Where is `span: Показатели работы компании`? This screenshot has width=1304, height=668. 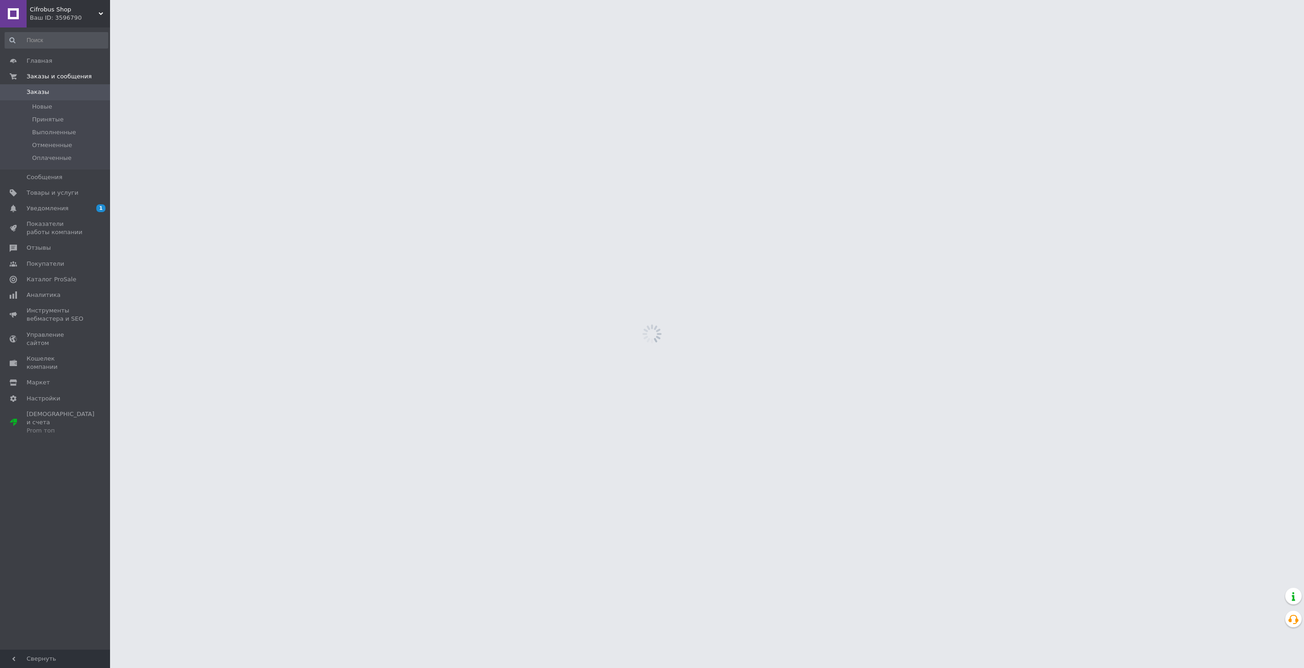 span: Показатели работы компании is located at coordinates (55, 228).